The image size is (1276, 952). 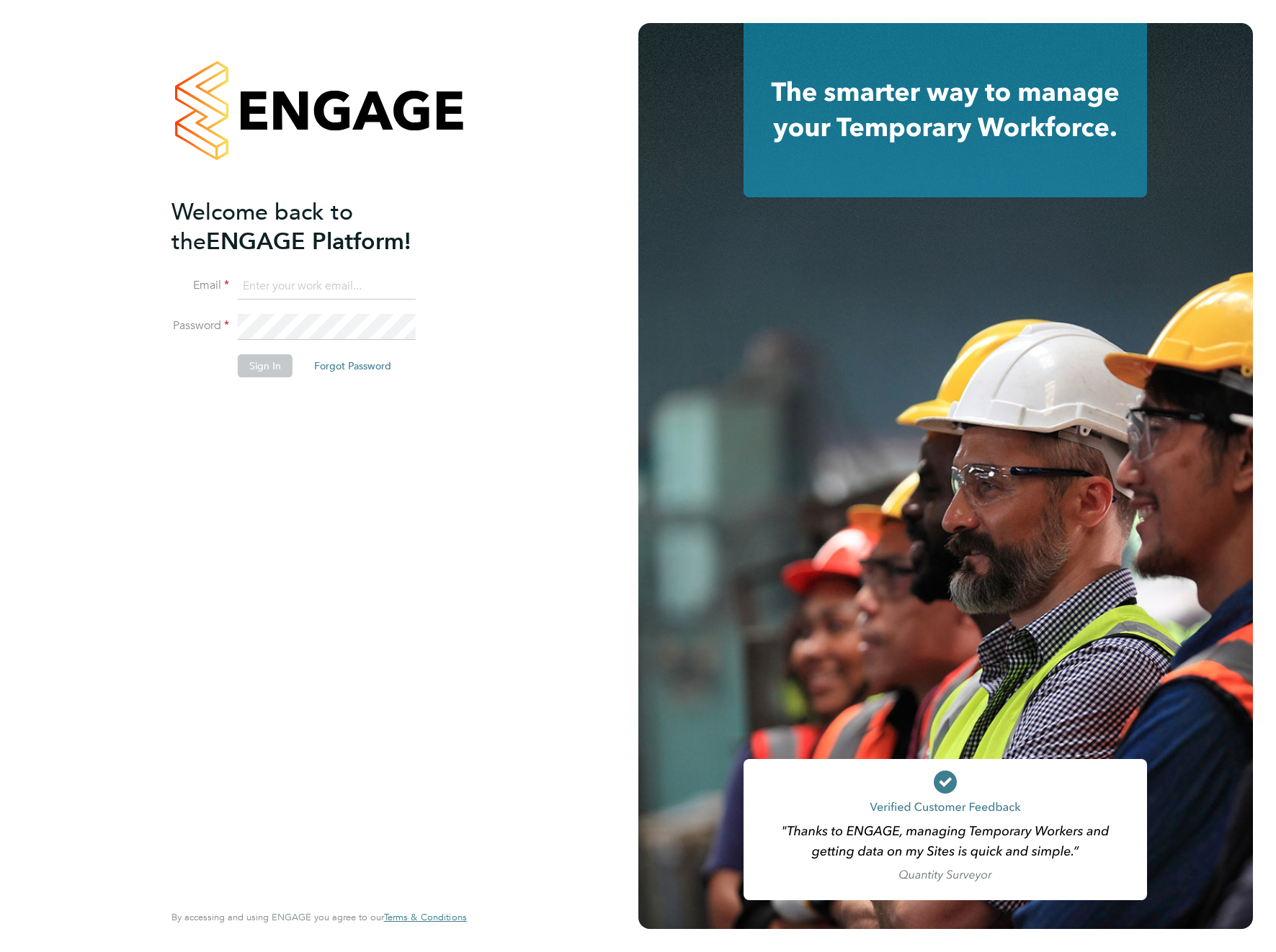 I want to click on span: By accessing and using ENGAGE you agree to our, so click(x=320, y=917).